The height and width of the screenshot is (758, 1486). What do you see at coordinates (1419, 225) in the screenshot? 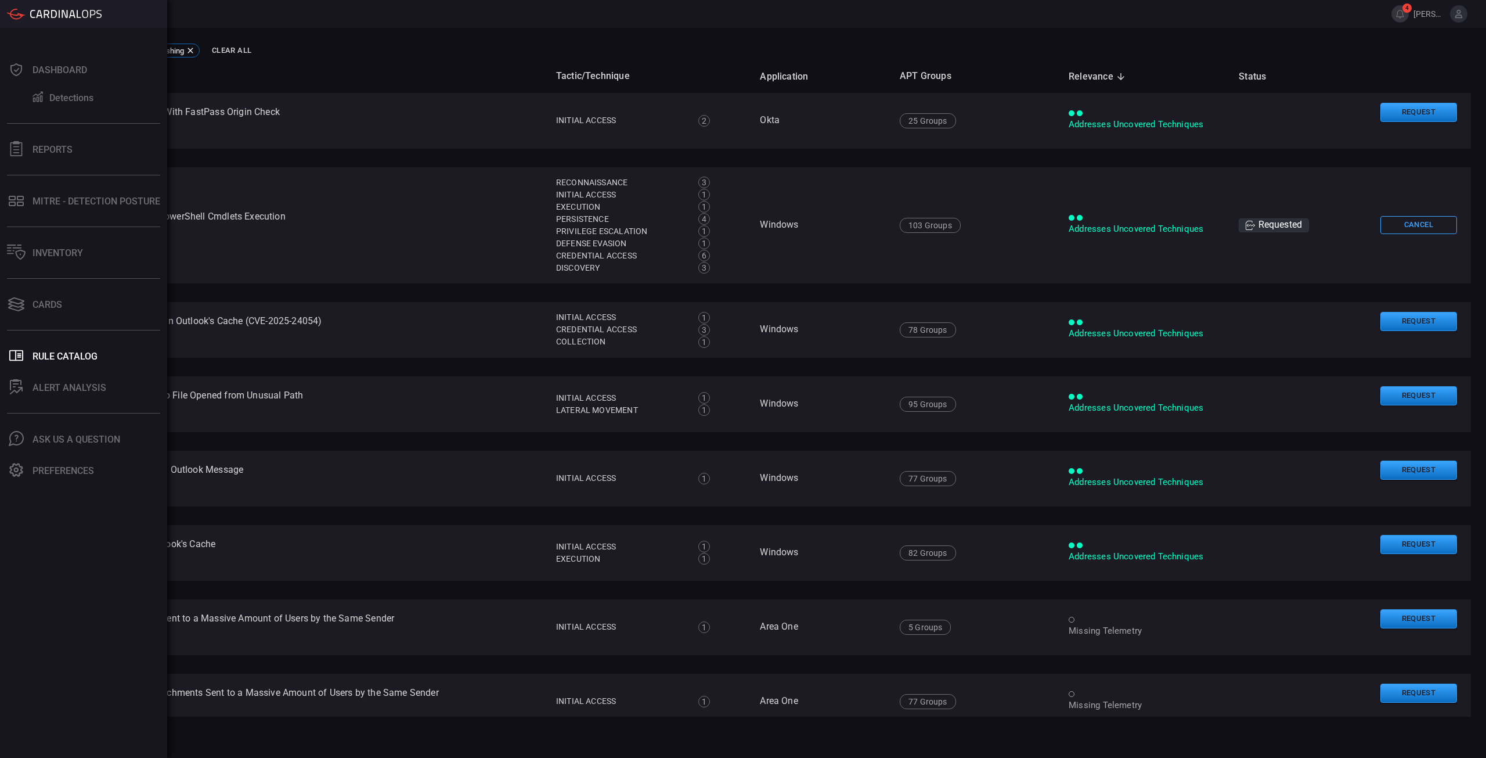
I see `button: Cancel` at bounding box center [1419, 225].